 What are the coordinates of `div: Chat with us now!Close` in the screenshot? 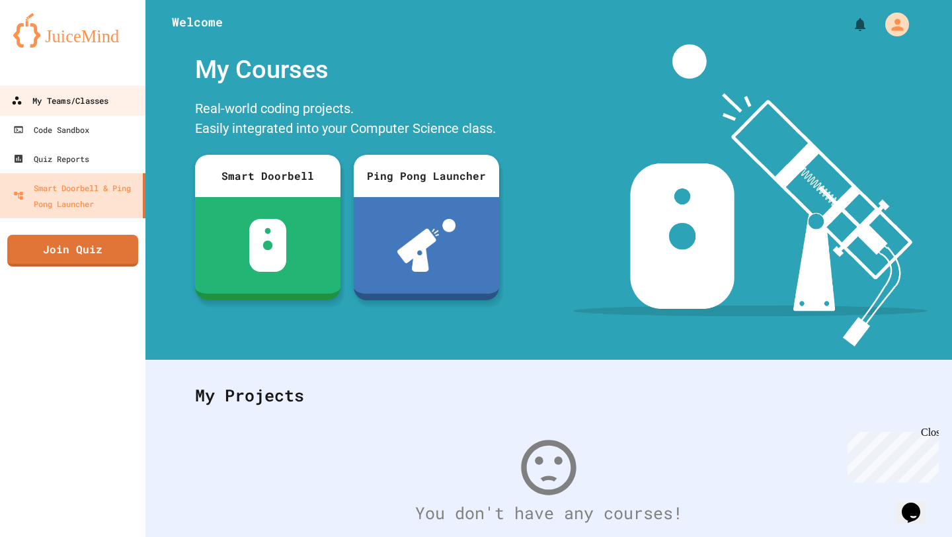 It's located at (48, 44).